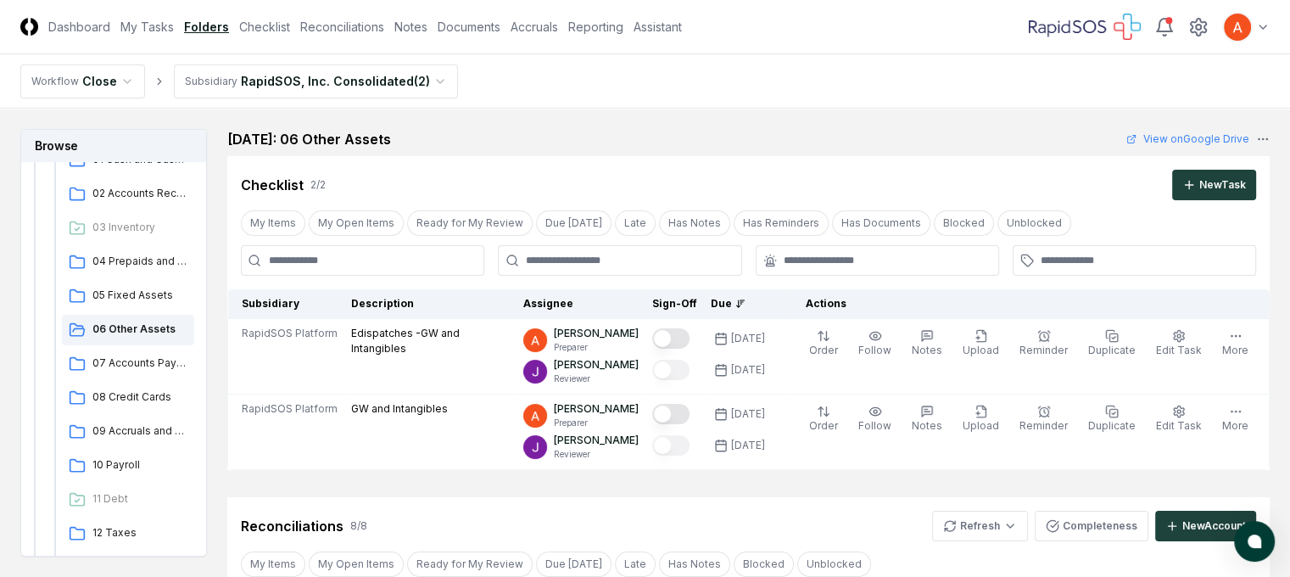 The height and width of the screenshot is (577, 1290). What do you see at coordinates (239, 81) in the screenshot?
I see `nav: breadcrumb` at bounding box center [239, 81].